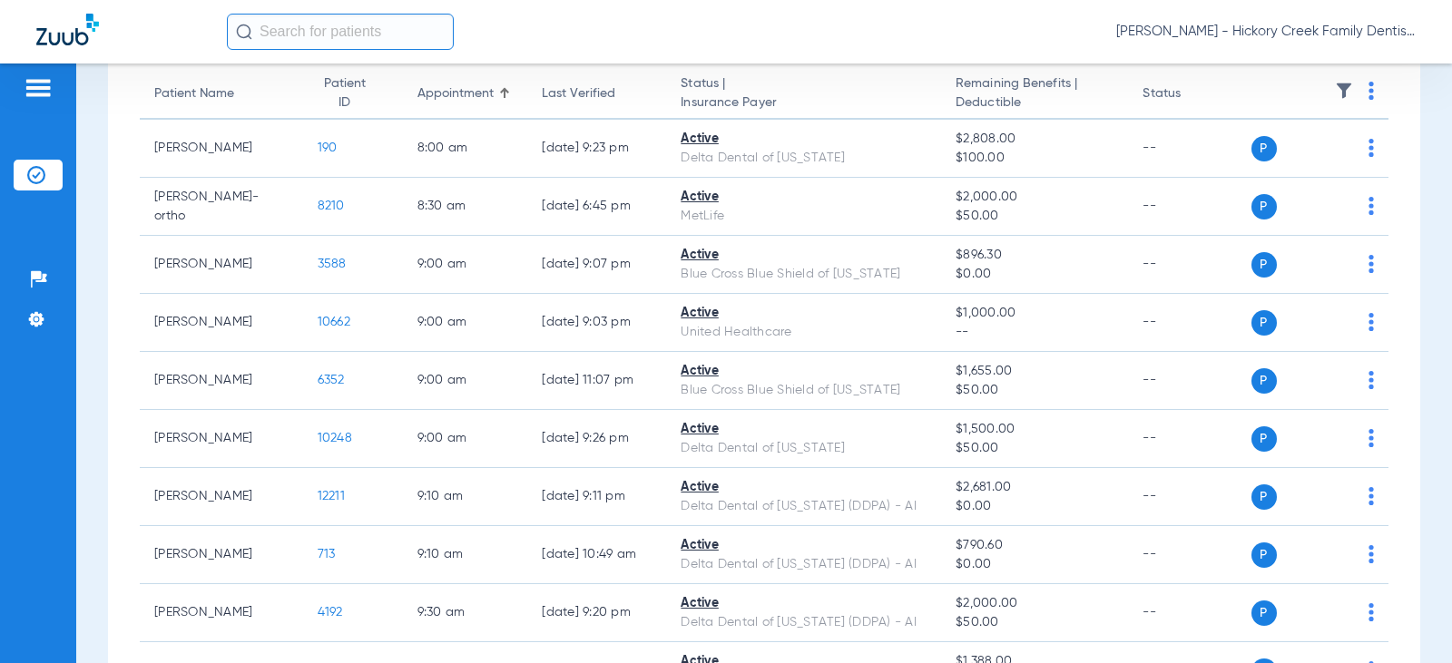  Describe the element at coordinates (1034, 313) in the screenshot. I see `span: $1,000.00` at that location.